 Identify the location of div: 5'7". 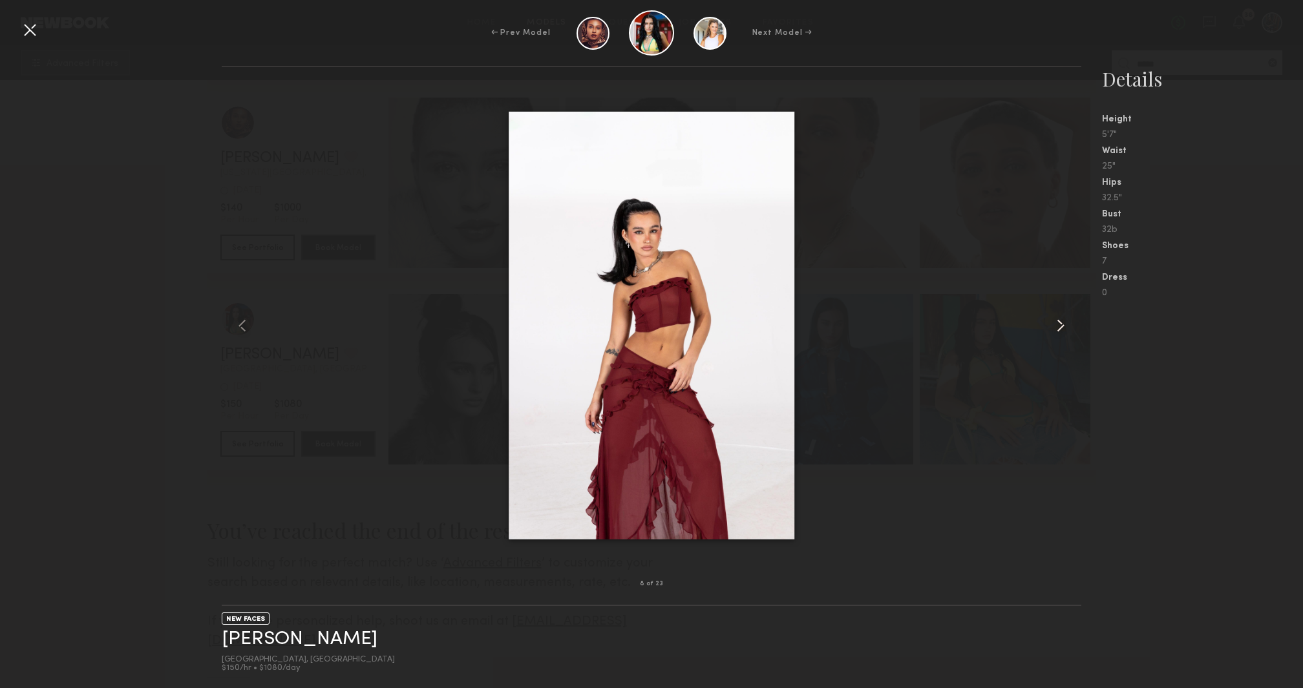
(1202, 135).